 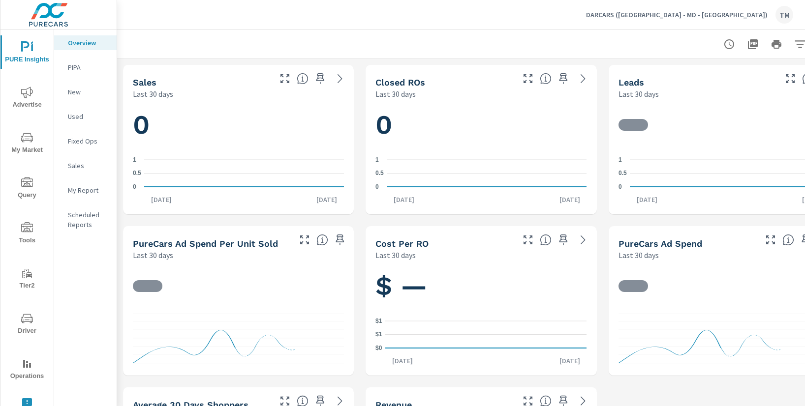 What do you see at coordinates (85, 67) in the screenshot?
I see `div: PIPA` at bounding box center [85, 67].